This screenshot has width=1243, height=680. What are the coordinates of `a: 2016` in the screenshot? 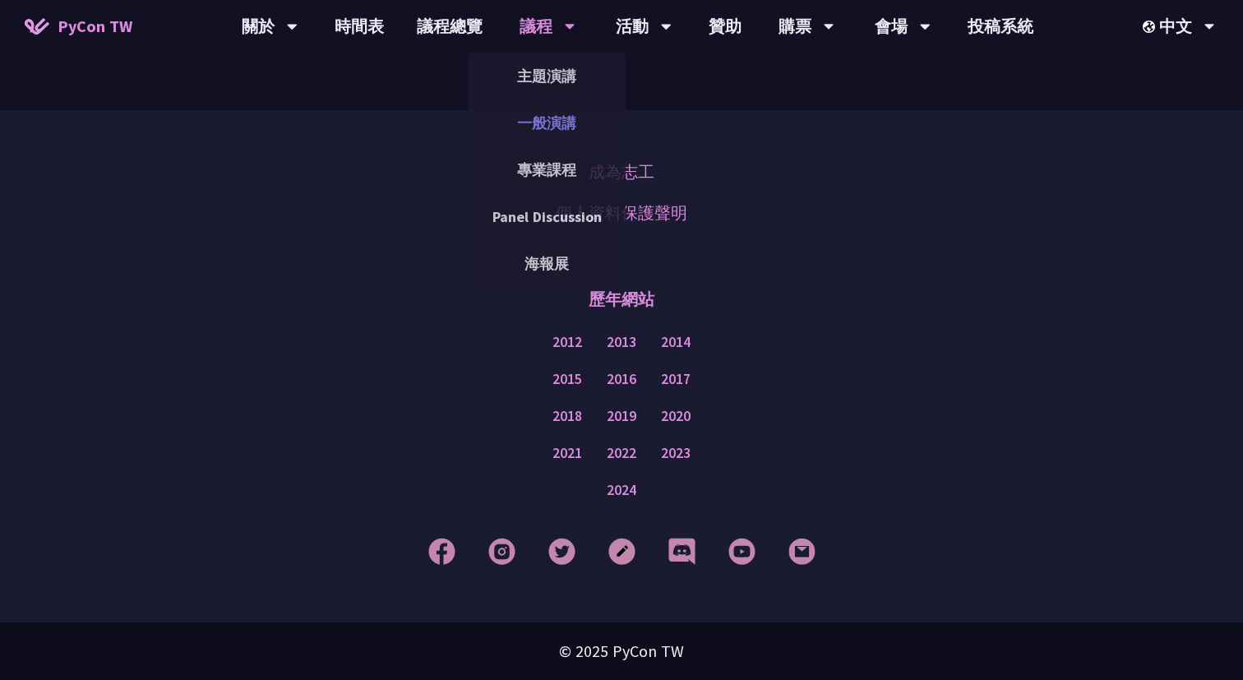 It's located at (621, 379).